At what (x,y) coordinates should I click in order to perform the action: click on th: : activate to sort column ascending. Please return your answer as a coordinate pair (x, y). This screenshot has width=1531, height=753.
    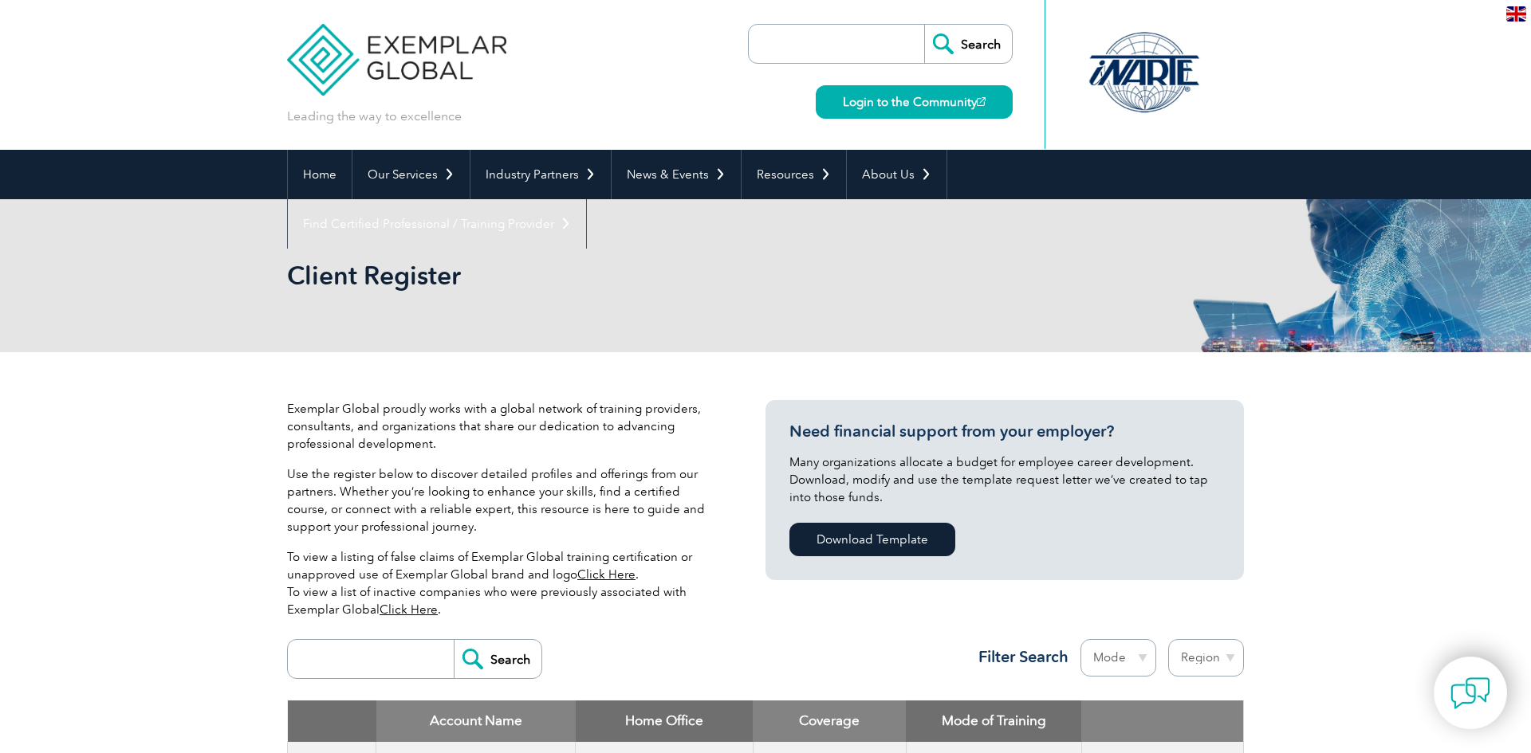
    Looking at the image, I should click on (1162, 722).